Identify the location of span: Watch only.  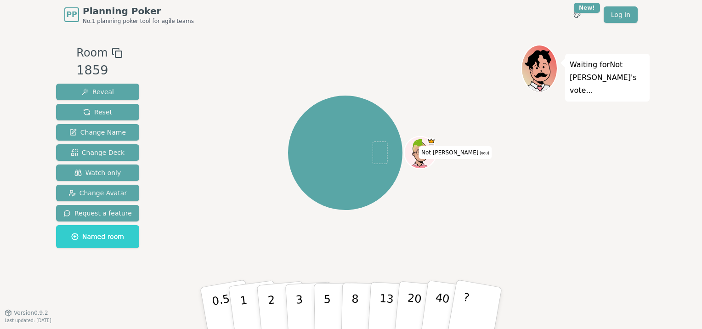
(98, 173).